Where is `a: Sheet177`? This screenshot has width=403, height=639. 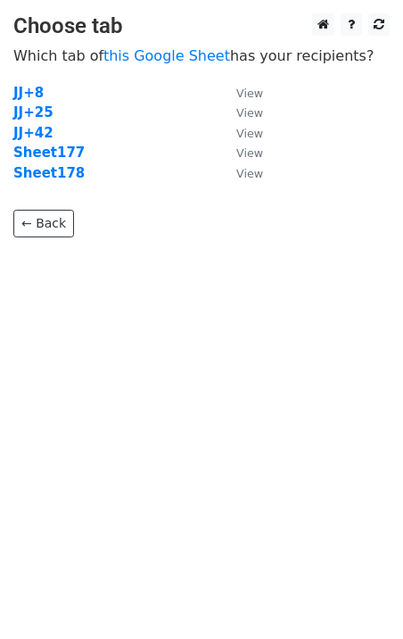
a: Sheet177 is located at coordinates (49, 153).